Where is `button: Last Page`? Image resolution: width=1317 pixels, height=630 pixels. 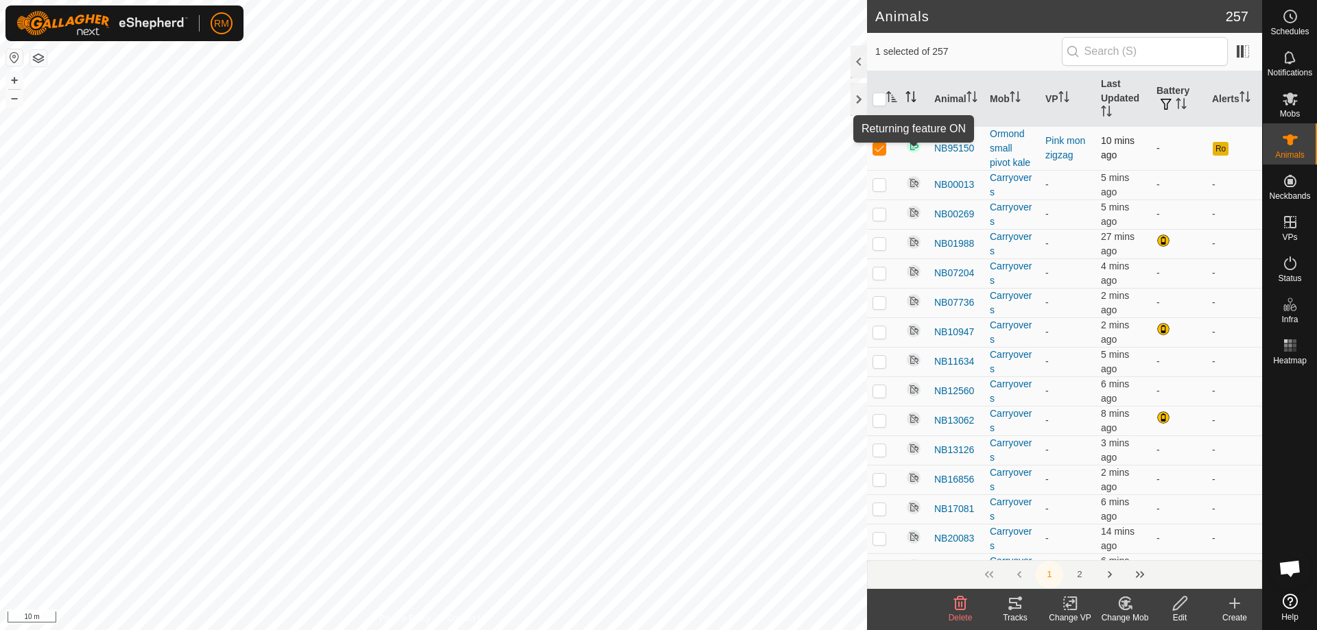 button: Last Page is located at coordinates (1140, 575).